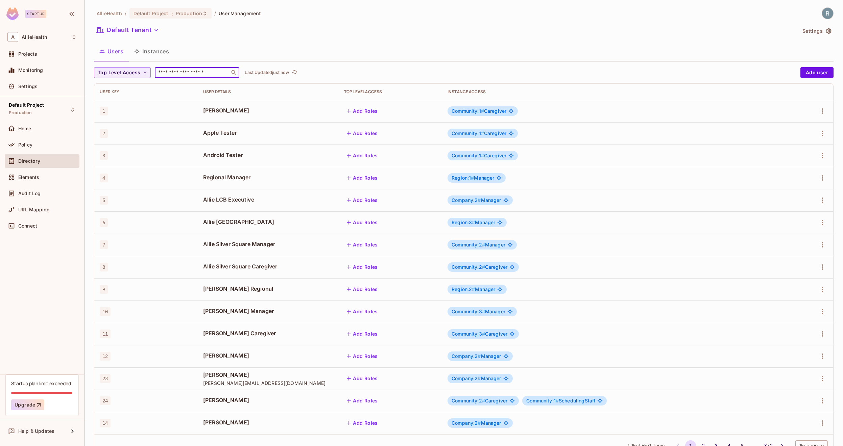 The image size is (843, 446). What do you see at coordinates (240, 13) in the screenshot?
I see `span: User Management` at bounding box center [240, 13].